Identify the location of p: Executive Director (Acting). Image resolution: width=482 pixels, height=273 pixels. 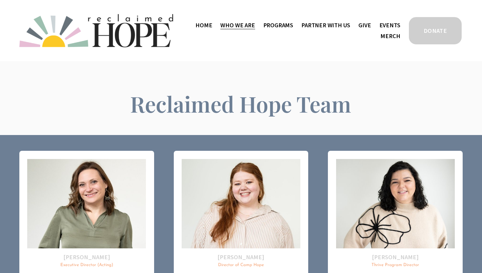
(87, 265).